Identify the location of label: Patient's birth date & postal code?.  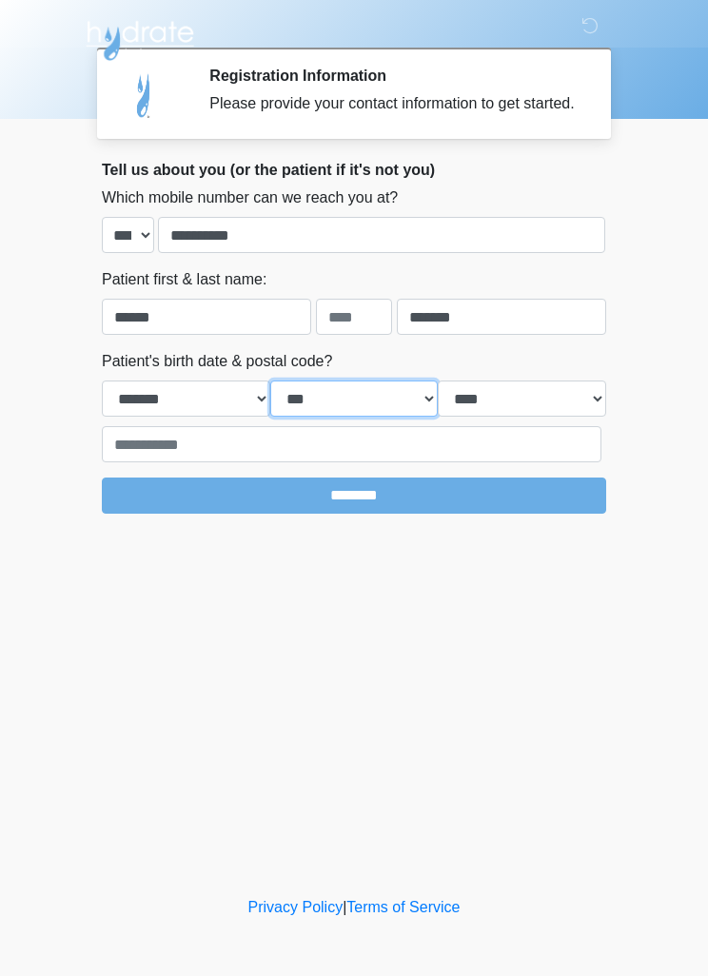
(217, 362).